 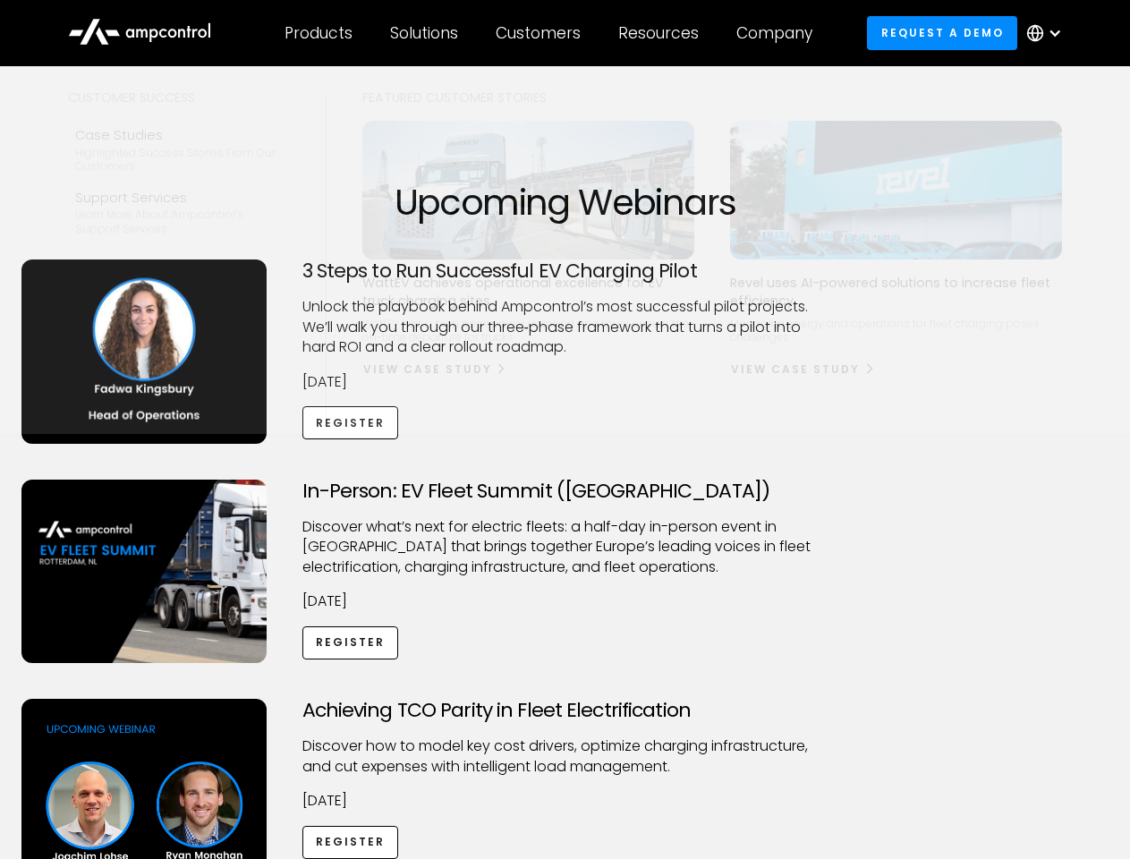 What do you see at coordinates (179, 98) in the screenshot?
I see `div: Customer success` at bounding box center [179, 98].